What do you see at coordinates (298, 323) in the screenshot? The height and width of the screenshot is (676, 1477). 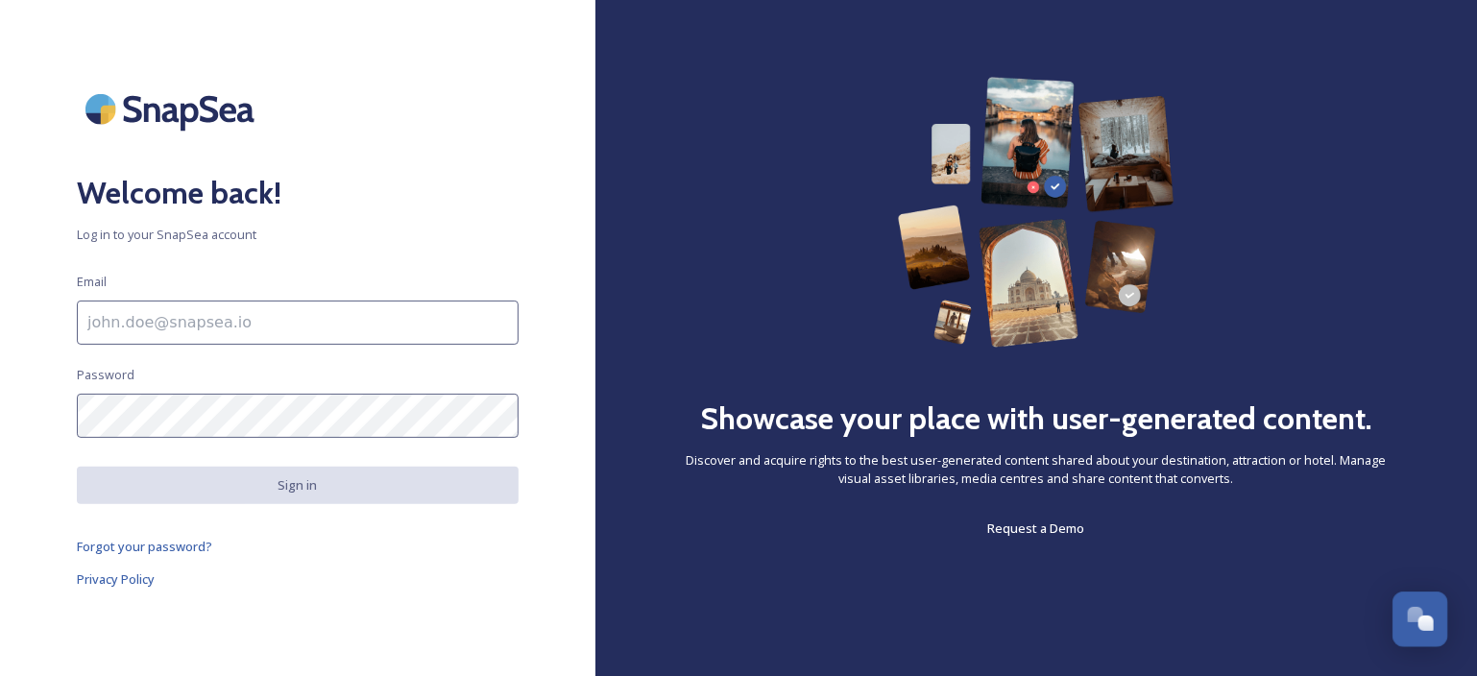 I see `input: john.doe@snapsea.io` at bounding box center [298, 323].